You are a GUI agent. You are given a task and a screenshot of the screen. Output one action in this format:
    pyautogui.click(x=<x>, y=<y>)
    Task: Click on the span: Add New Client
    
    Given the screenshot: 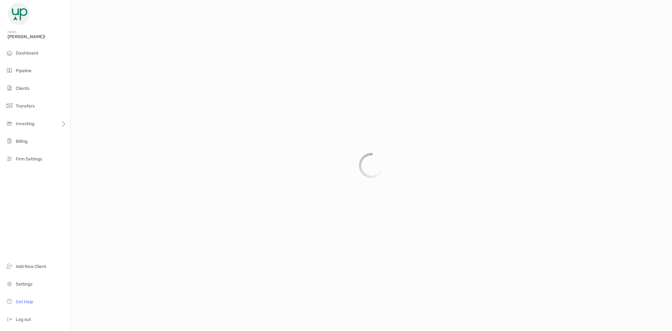 What is the action you would take?
    pyautogui.click(x=31, y=266)
    